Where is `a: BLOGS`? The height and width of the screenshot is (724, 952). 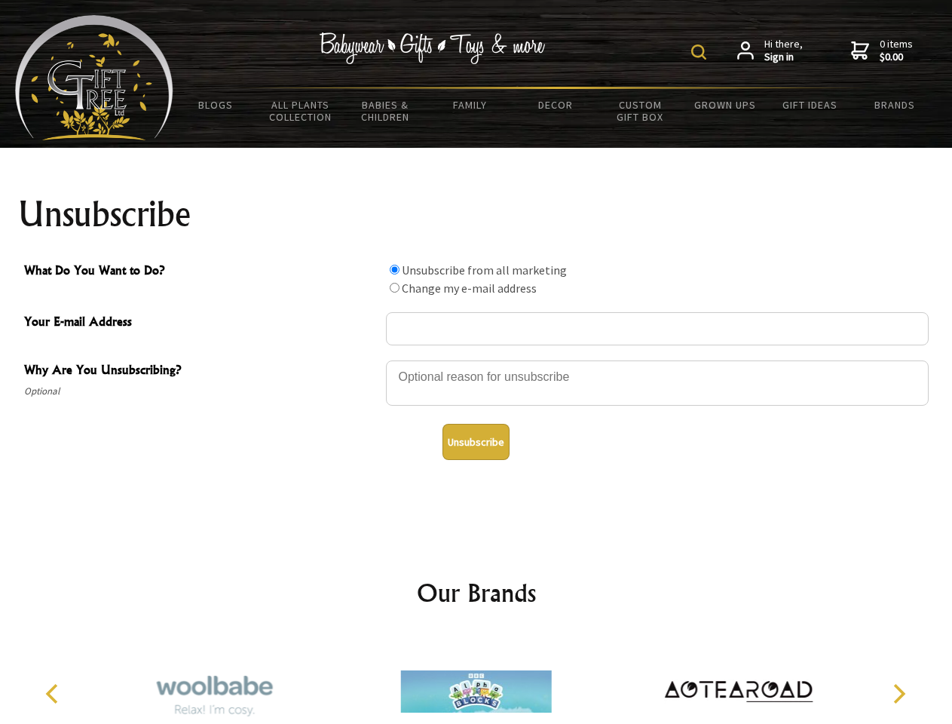
a: BLOGS is located at coordinates (216, 105).